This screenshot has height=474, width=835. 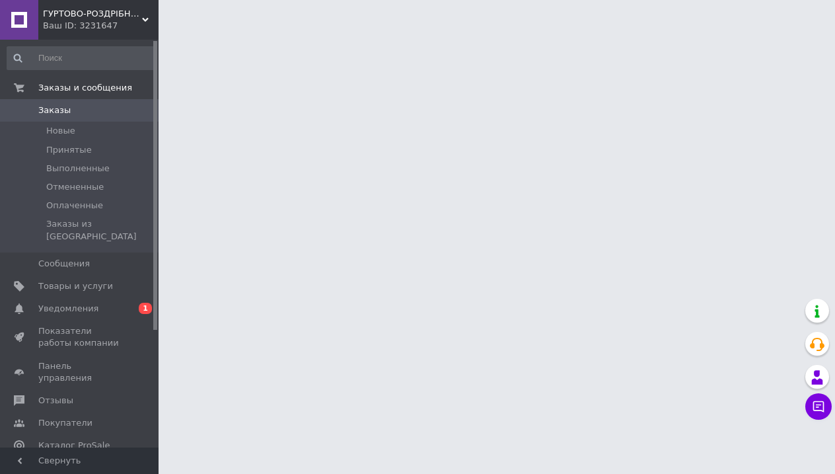 I want to click on span: 1, so click(x=145, y=308).